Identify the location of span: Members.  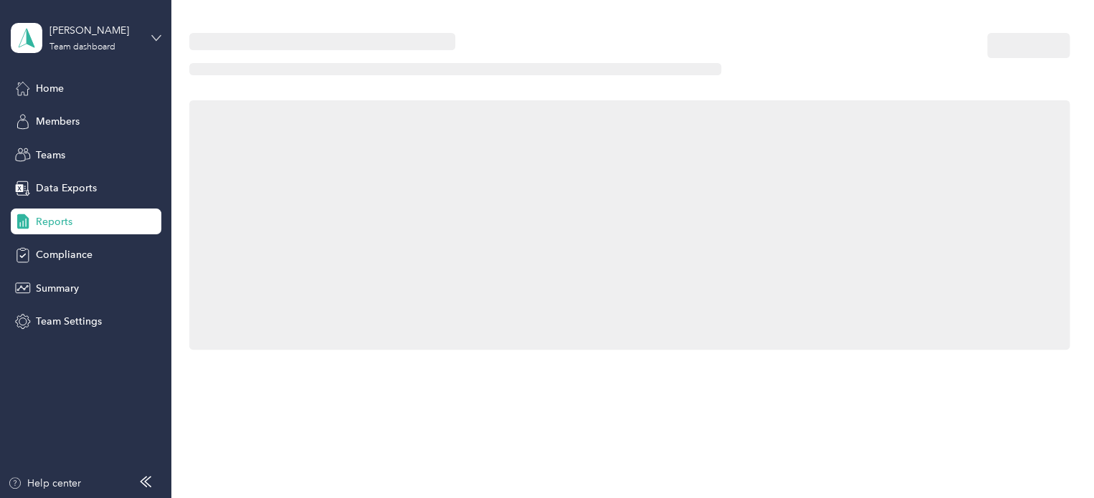
(57, 121).